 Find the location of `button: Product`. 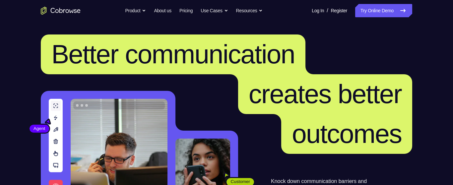

button: Product is located at coordinates (136, 11).